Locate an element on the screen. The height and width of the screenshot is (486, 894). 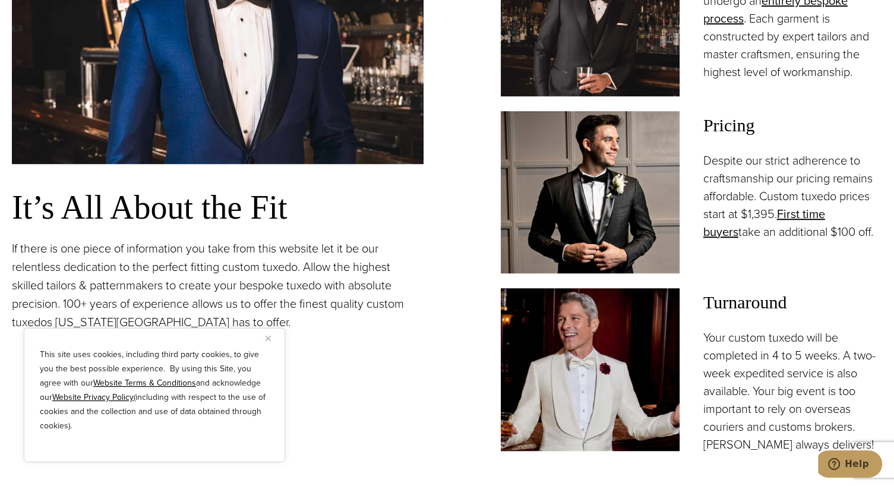
p: Despite our strict adherence to craftsmanship our pricing remains affordable. Custom tuxedo price... is located at coordinates (792, 196).